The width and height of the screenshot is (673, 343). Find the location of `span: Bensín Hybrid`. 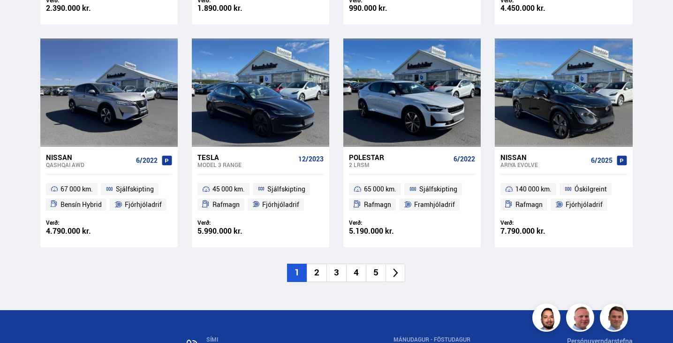

span: Bensín Hybrid is located at coordinates (81, 205).